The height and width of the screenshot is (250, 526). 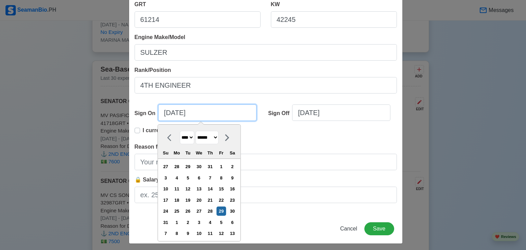 I want to click on span: Engine Make/Model, so click(x=160, y=37).